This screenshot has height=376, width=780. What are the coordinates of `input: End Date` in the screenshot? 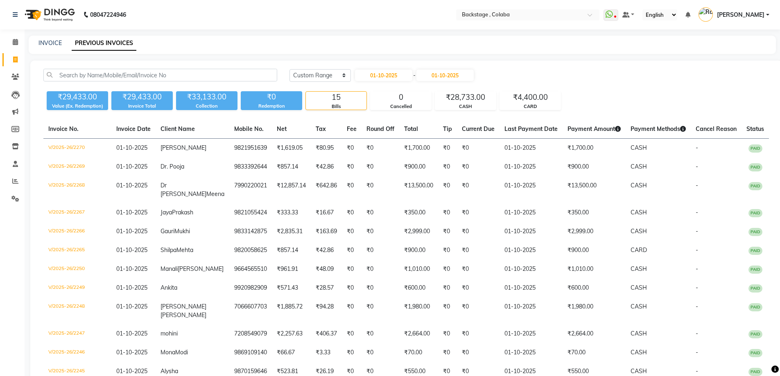 It's located at (445, 75).